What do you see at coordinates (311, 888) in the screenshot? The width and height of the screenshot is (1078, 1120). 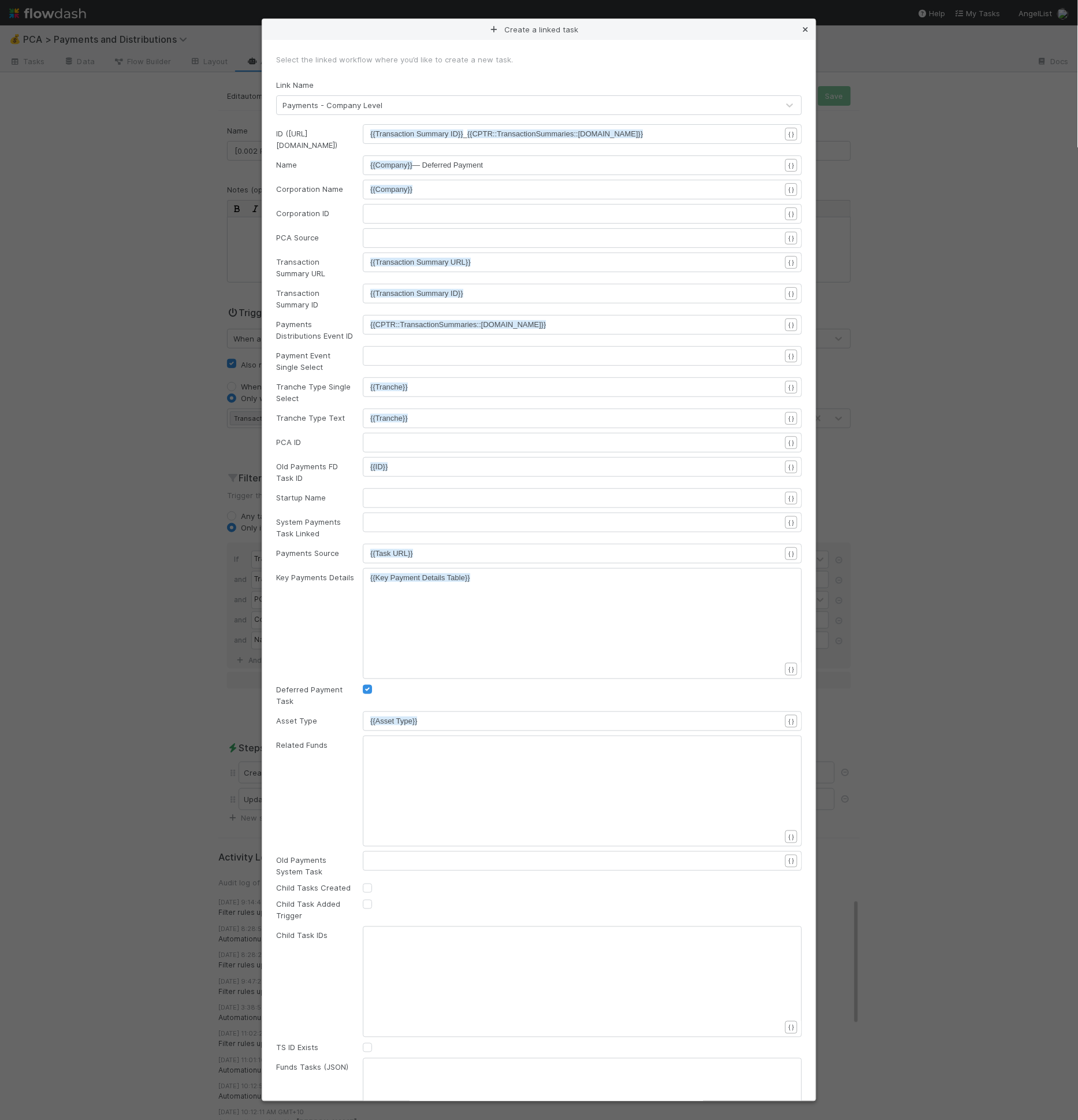 I see `div: Child Tasks Created` at bounding box center [311, 888].